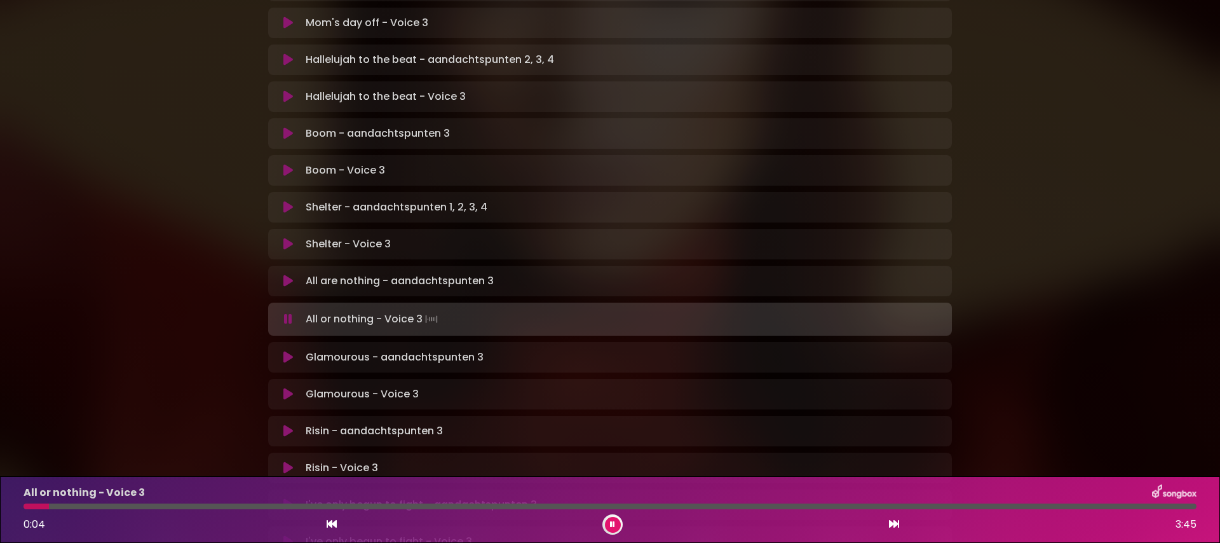 The height and width of the screenshot is (543, 1220). I want to click on p: All are nothing - aandachtspunten 3, so click(400, 281).